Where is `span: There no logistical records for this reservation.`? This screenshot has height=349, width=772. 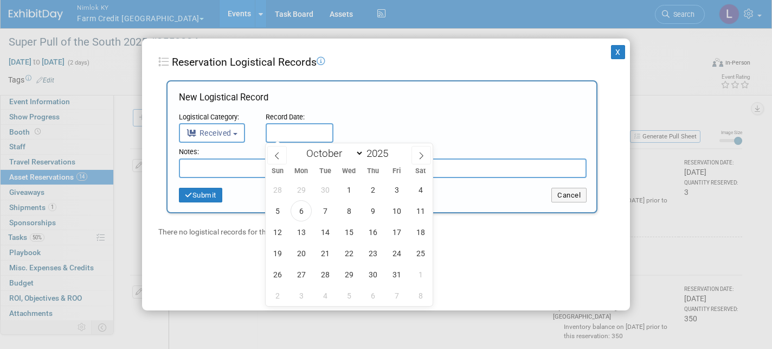 span: There no logistical records for this reservation. is located at coordinates (236, 231).